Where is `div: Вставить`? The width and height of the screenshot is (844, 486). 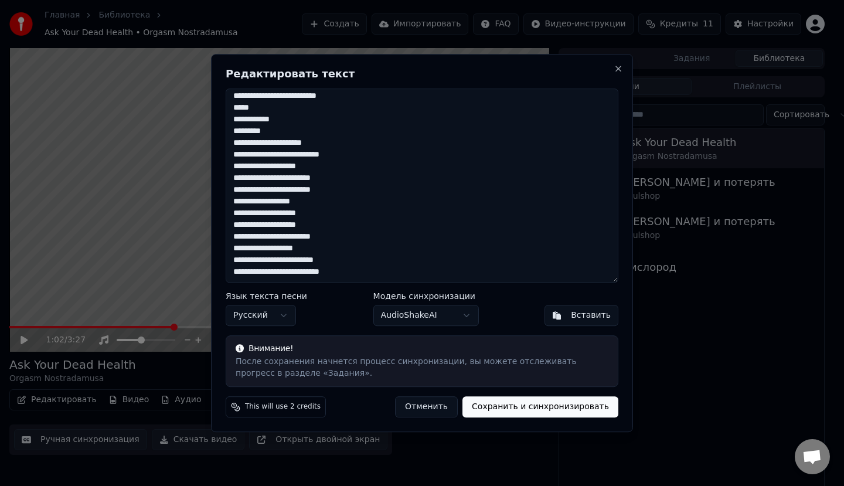
div: Вставить is located at coordinates (591, 315).